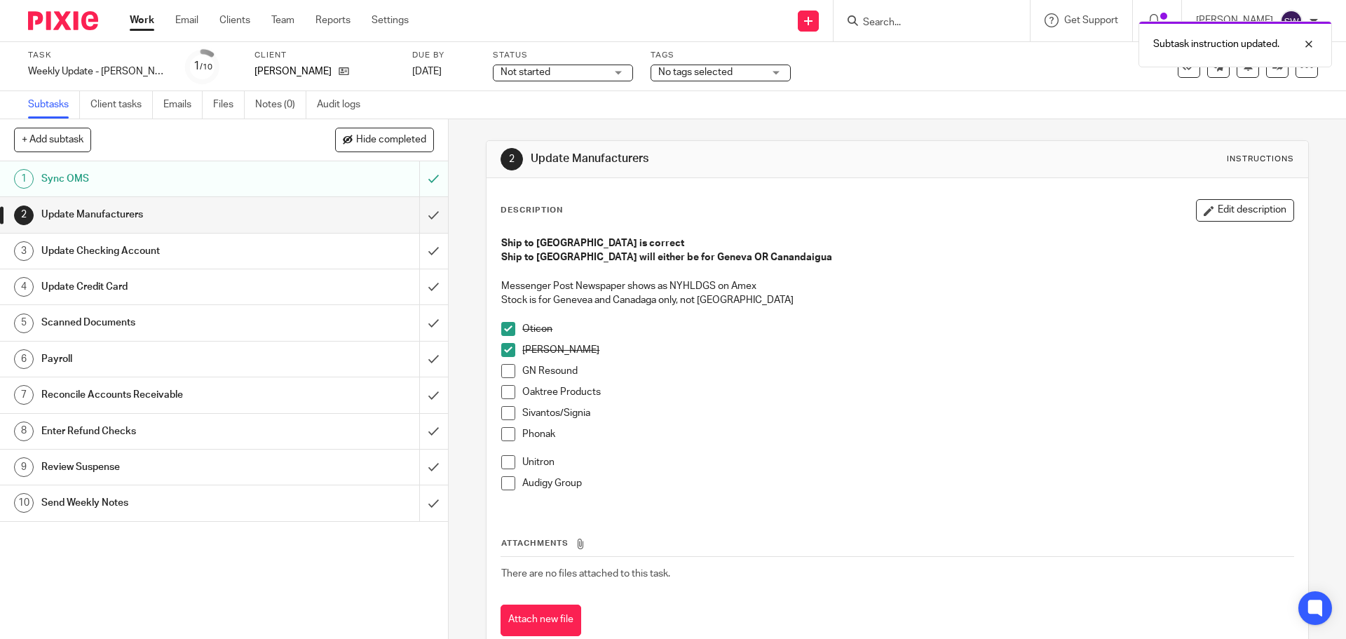 The image size is (1346, 639). I want to click on p: Audigy Group, so click(907, 483).